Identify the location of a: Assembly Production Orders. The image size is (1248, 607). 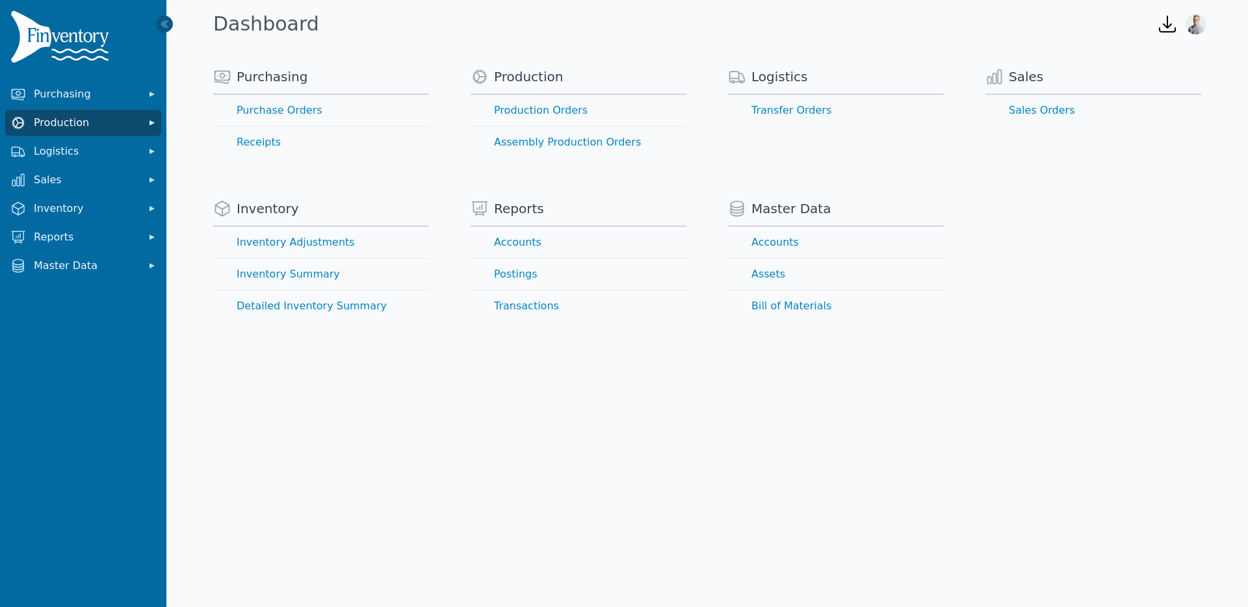
(578, 142).